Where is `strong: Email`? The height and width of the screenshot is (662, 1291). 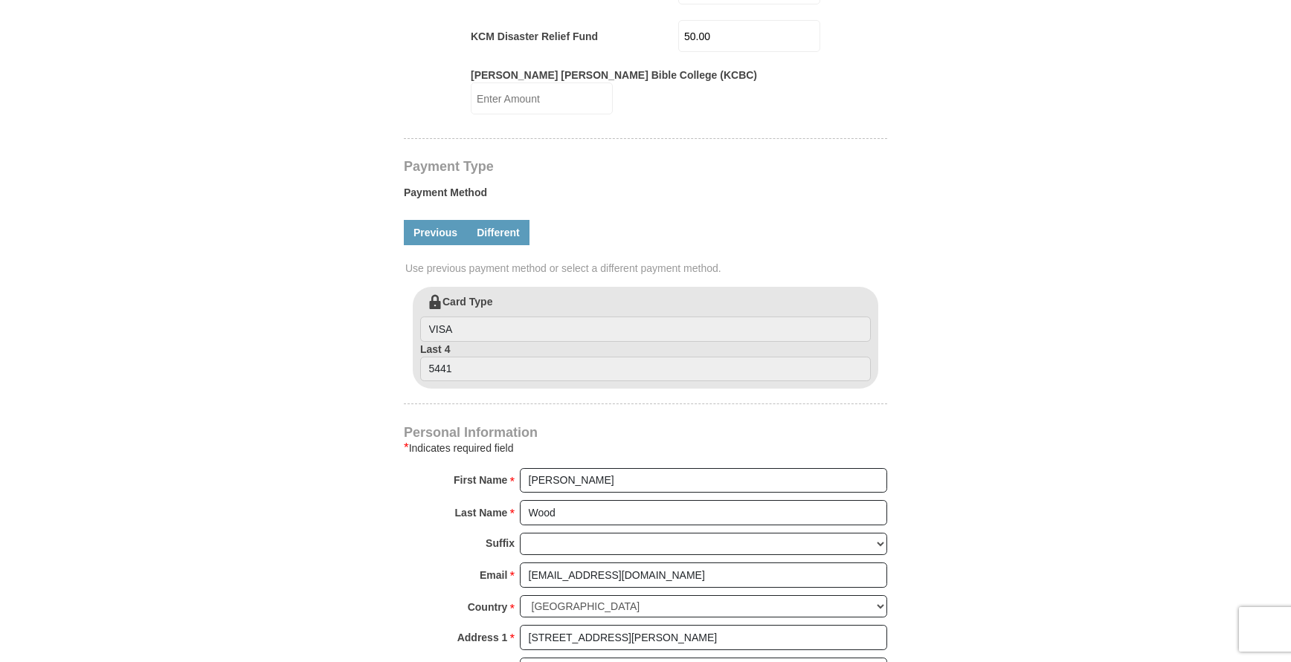
strong: Email is located at coordinates (493, 575).